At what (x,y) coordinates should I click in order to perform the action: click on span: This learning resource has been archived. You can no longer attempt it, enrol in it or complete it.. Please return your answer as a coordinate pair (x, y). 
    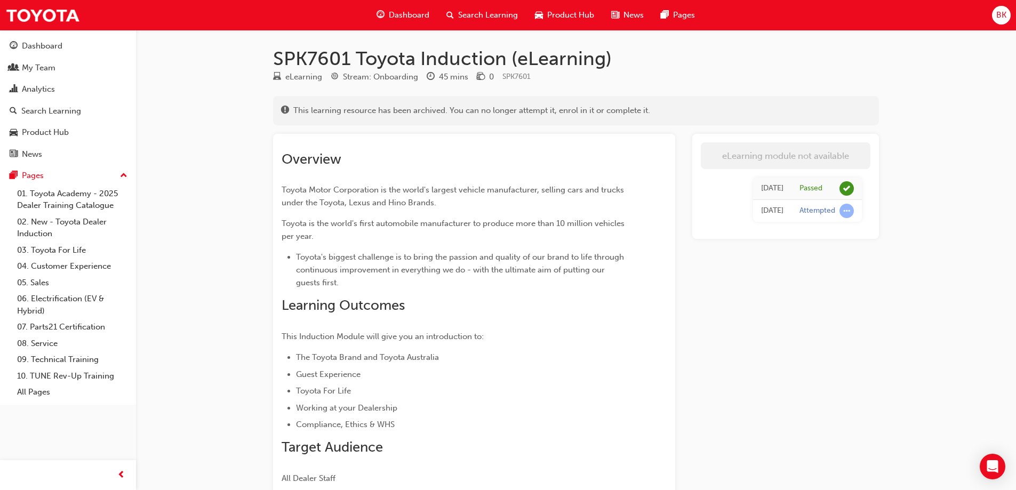
    Looking at the image, I should click on (471, 110).